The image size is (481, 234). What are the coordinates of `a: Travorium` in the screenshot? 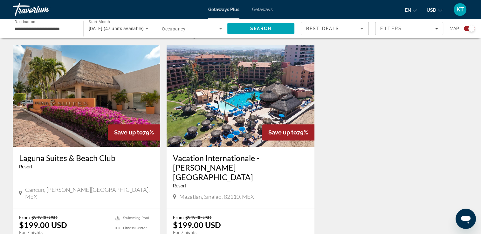 It's located at (44, 10).